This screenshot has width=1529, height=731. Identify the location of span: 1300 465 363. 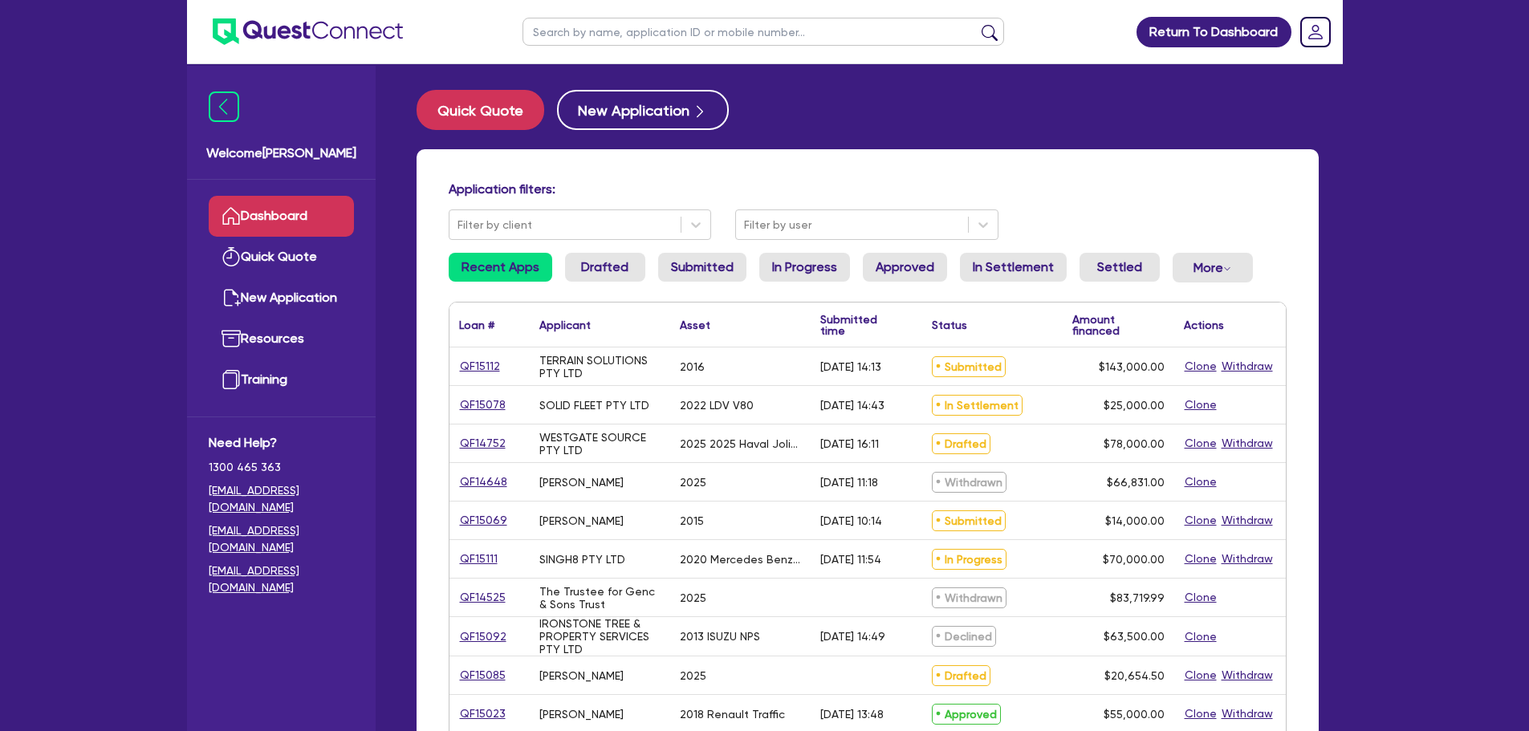
(281, 467).